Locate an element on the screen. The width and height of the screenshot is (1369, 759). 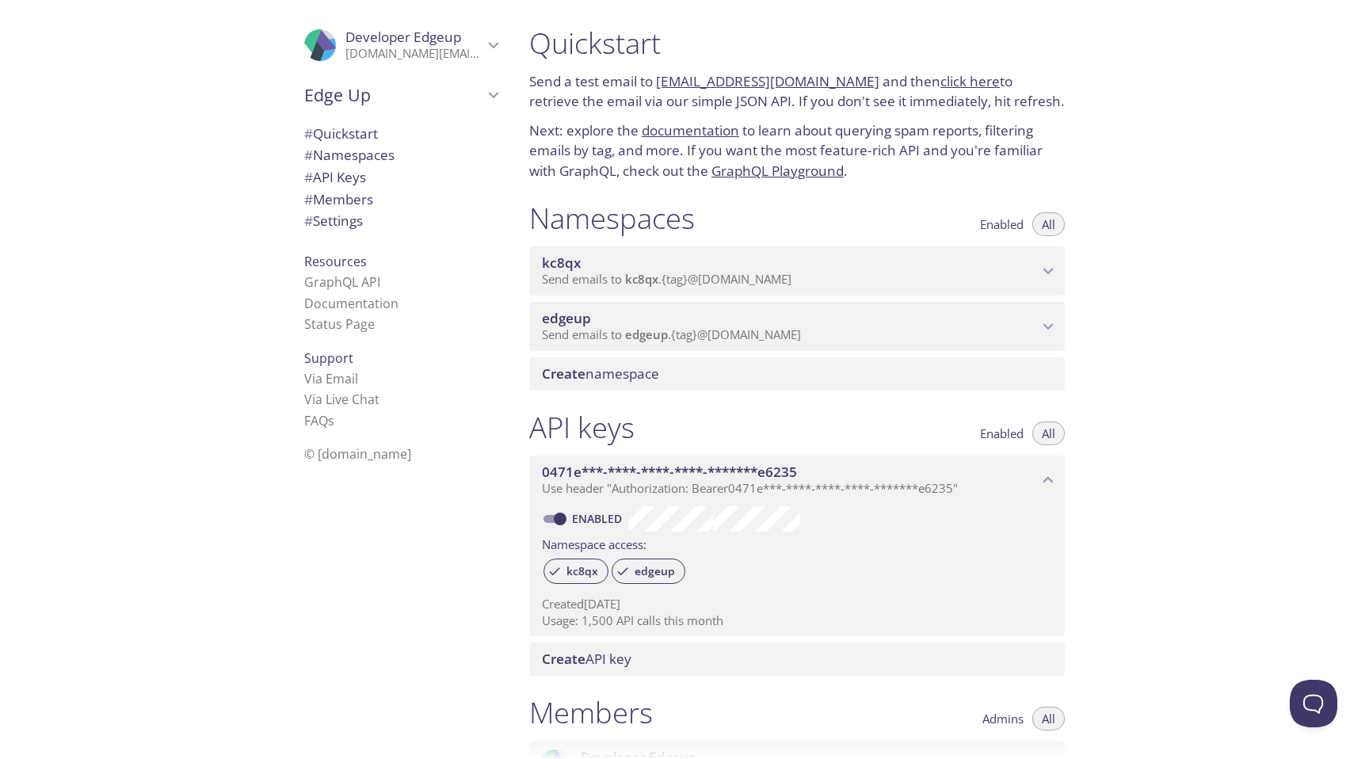
p: Usage: 1,500 API calls this month is located at coordinates (797, 620).